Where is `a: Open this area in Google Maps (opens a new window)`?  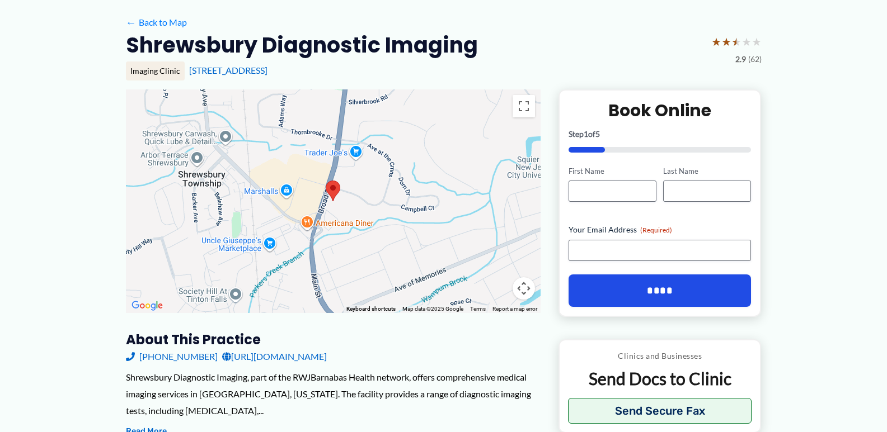 a: Open this area in Google Maps (opens a new window) is located at coordinates (147, 306).